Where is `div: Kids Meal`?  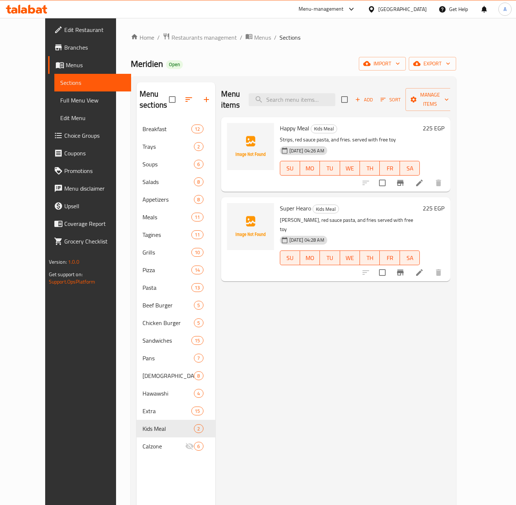
div: Kids Meal is located at coordinates (168, 429).